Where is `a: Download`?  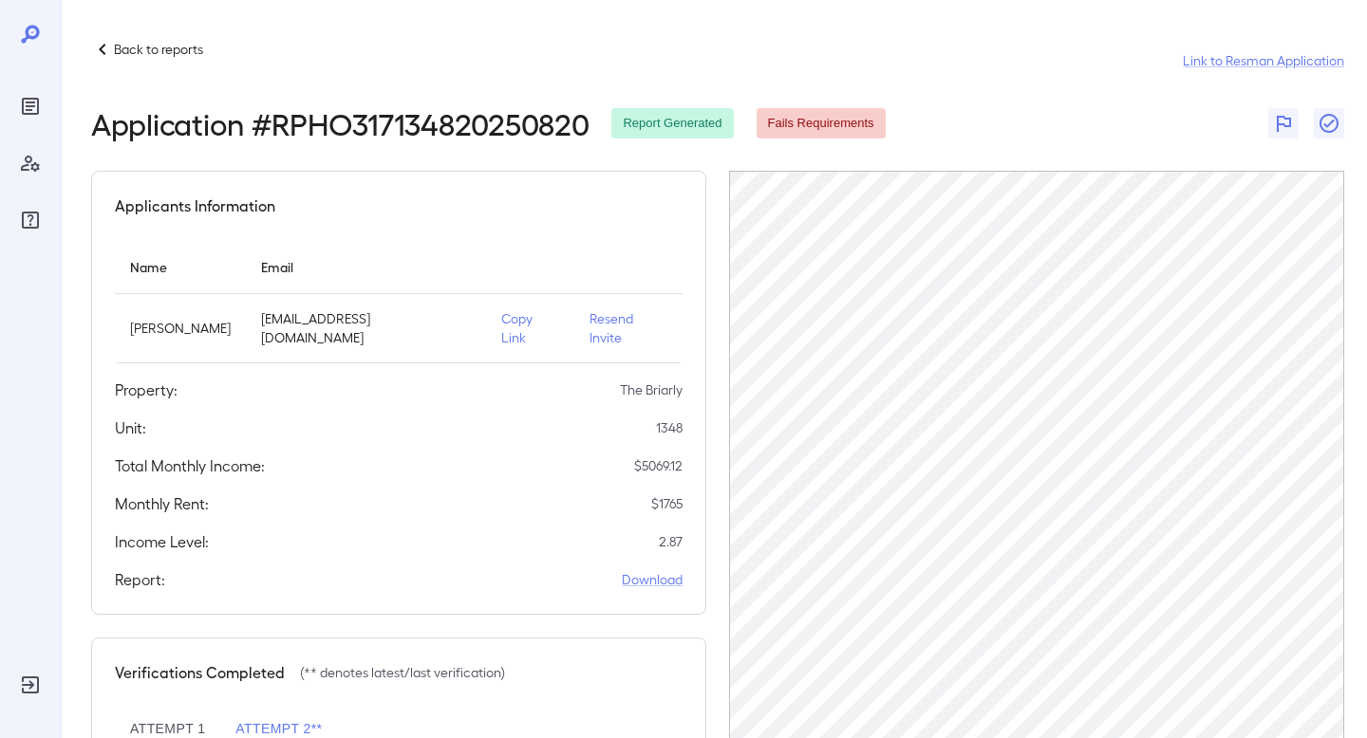 a: Download is located at coordinates (652, 580).